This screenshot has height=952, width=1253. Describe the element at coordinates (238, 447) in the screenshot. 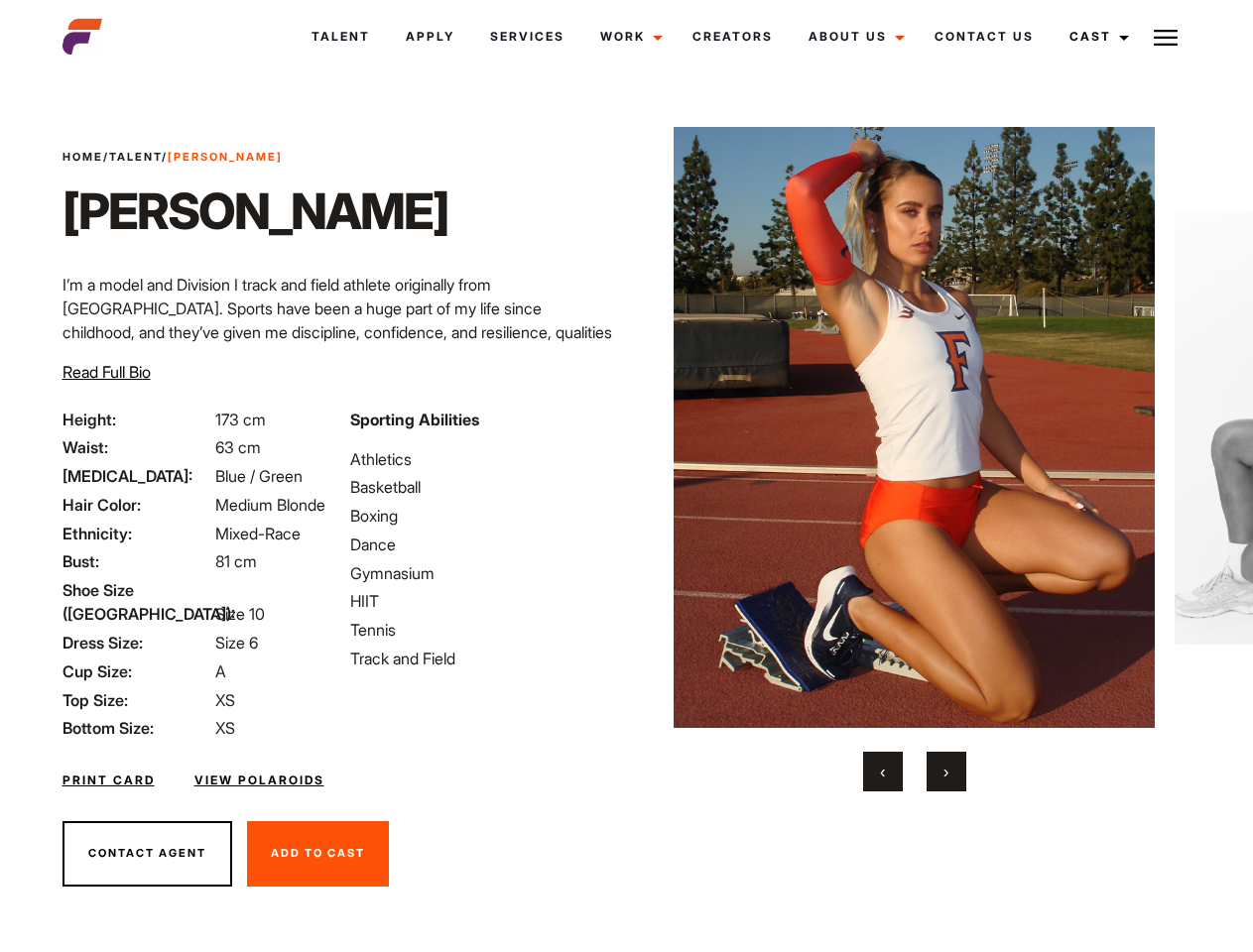

I see `span: 63 cm` at that location.